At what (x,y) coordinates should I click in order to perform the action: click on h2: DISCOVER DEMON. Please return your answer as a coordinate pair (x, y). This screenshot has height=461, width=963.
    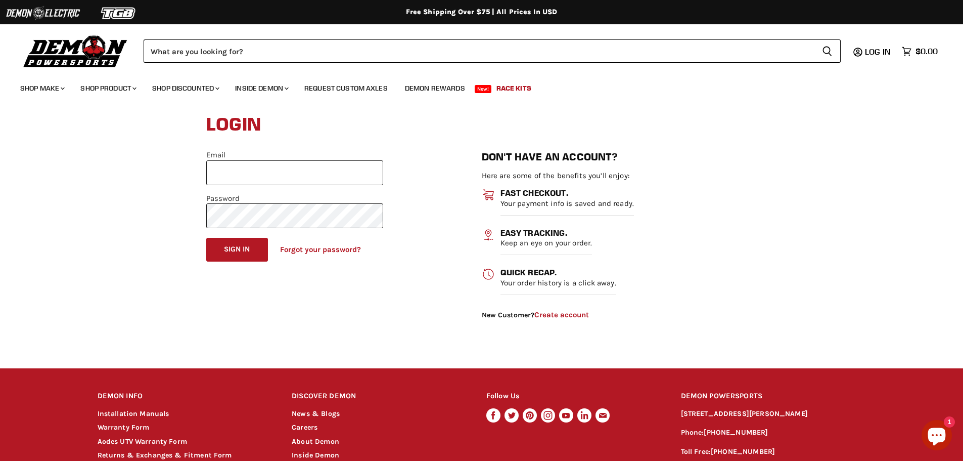
    Looking at the image, I should click on (379, 396).